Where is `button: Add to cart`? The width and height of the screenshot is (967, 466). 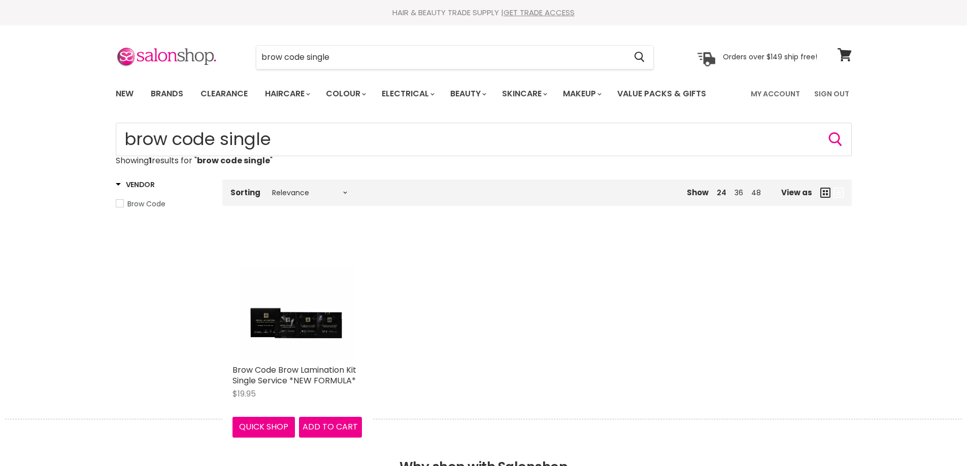 button: Add to cart is located at coordinates (330, 427).